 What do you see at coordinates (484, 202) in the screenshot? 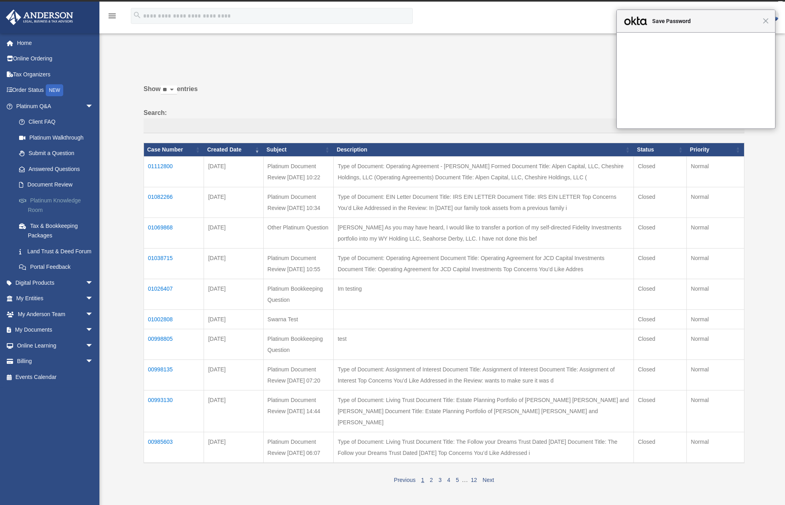
I see `td: Type of Document: EIN Letter Document Title: IRS EIN LETTER Document Title: IRS EIN LETTER Top Co...` at bounding box center [484, 202].